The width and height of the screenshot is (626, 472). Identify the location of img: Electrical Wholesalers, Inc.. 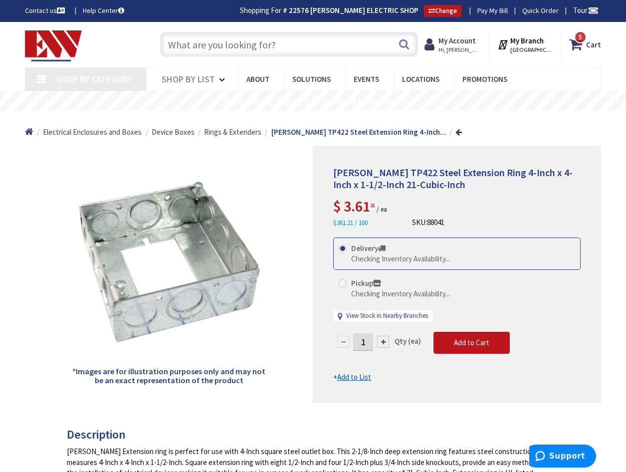
(53, 46).